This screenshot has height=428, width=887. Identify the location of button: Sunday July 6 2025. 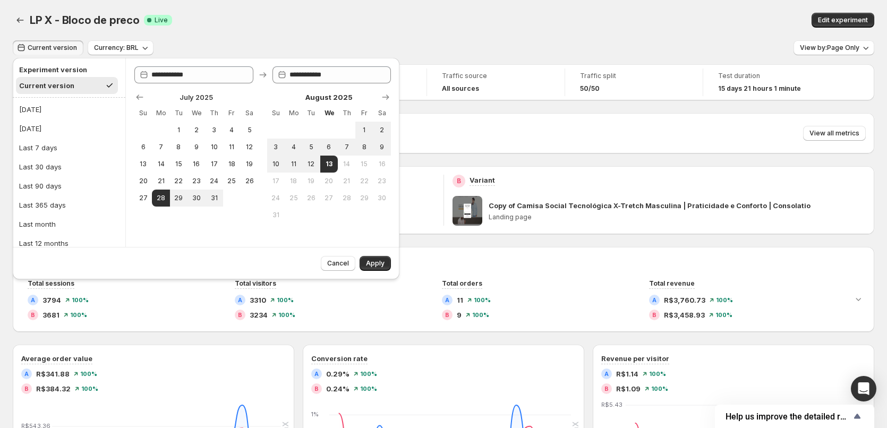
(143, 147).